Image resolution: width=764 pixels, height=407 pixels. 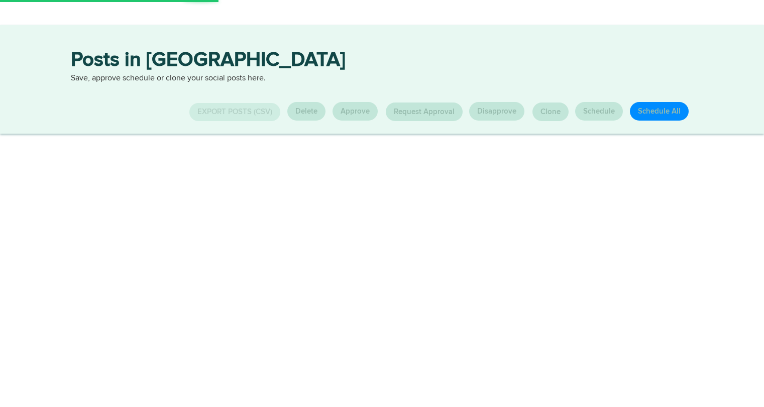 What do you see at coordinates (659, 111) in the screenshot?
I see `button: Schedule All` at bounding box center [659, 111].